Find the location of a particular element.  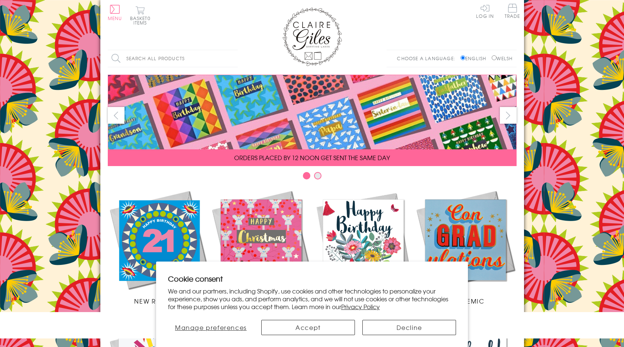

a: Birthdays is located at coordinates (363, 247).